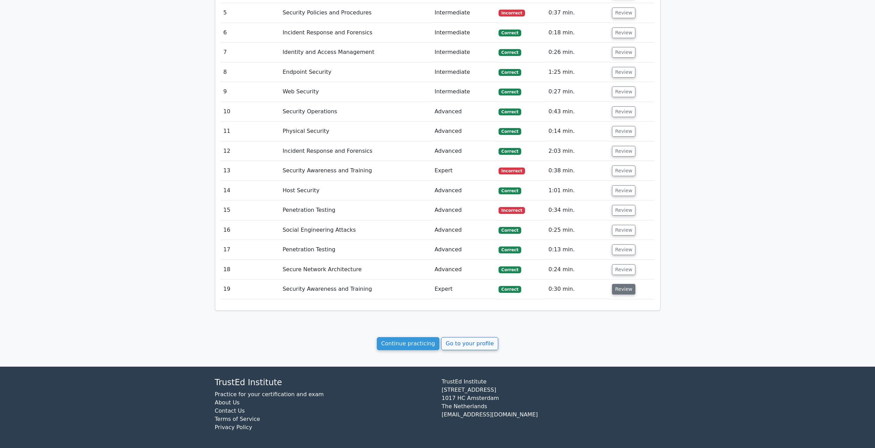 Image resolution: width=875 pixels, height=448 pixels. What do you see at coordinates (356, 92) in the screenshot?
I see `td: Web Security` at bounding box center [356, 92].